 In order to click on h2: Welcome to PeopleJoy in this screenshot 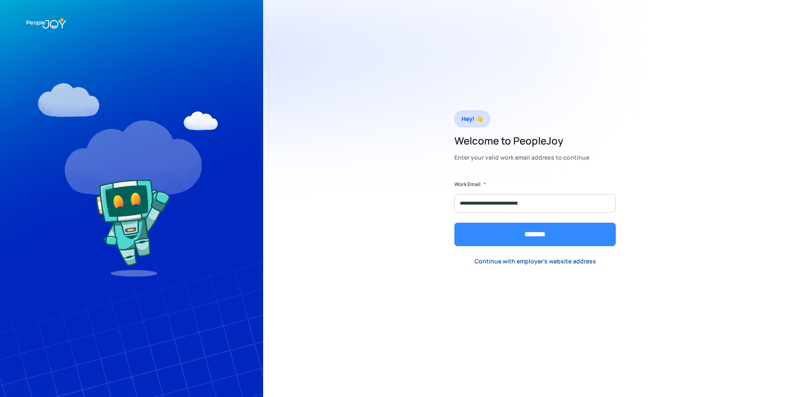, I will do `click(521, 141)`.